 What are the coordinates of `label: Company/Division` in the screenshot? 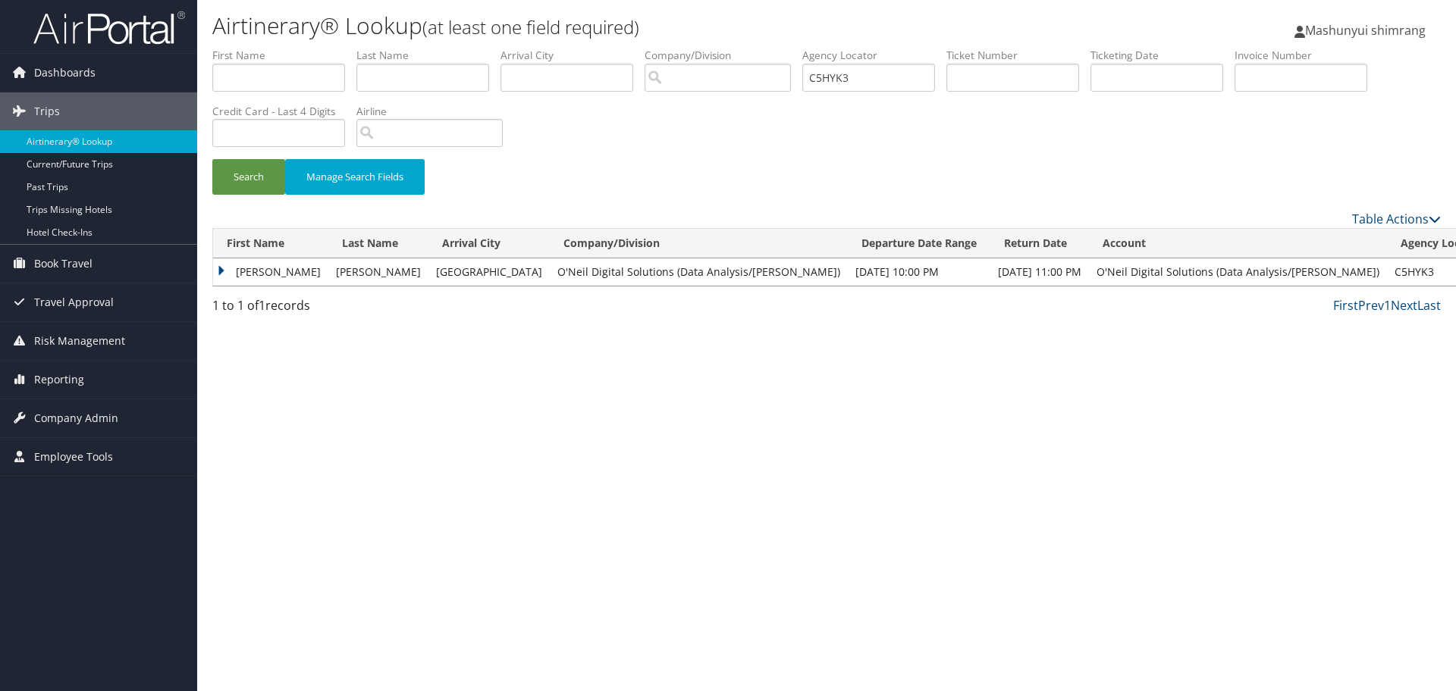 It's located at (723, 55).